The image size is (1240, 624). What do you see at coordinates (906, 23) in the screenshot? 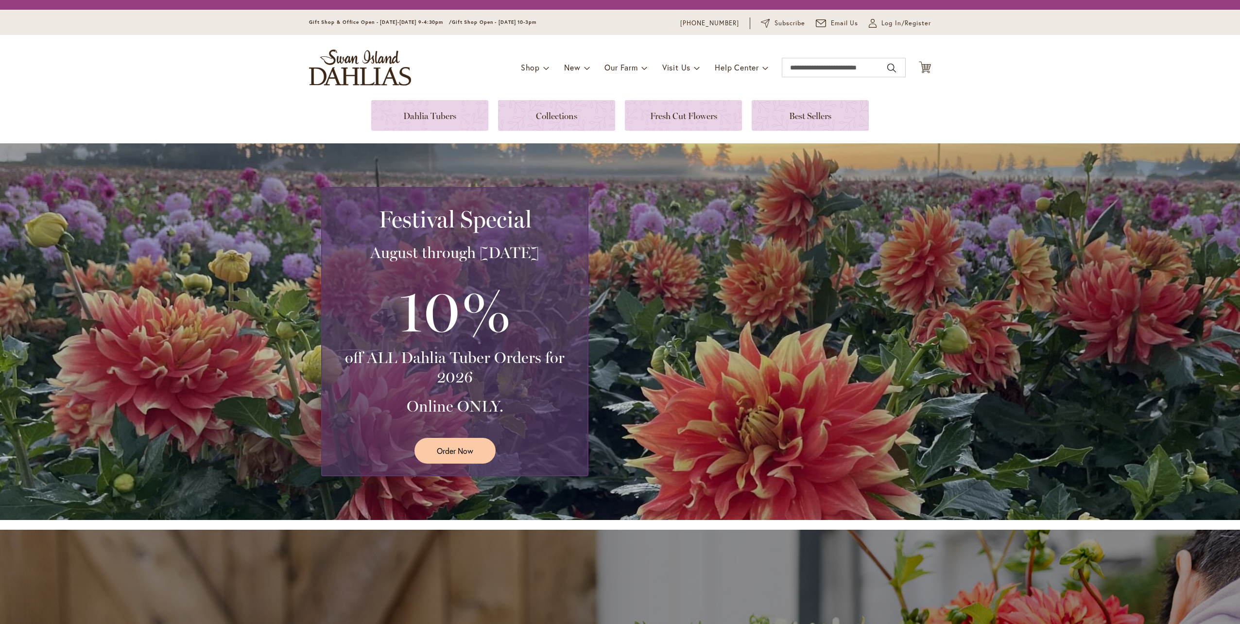
I see `span: Log In/Register` at bounding box center [906, 23].